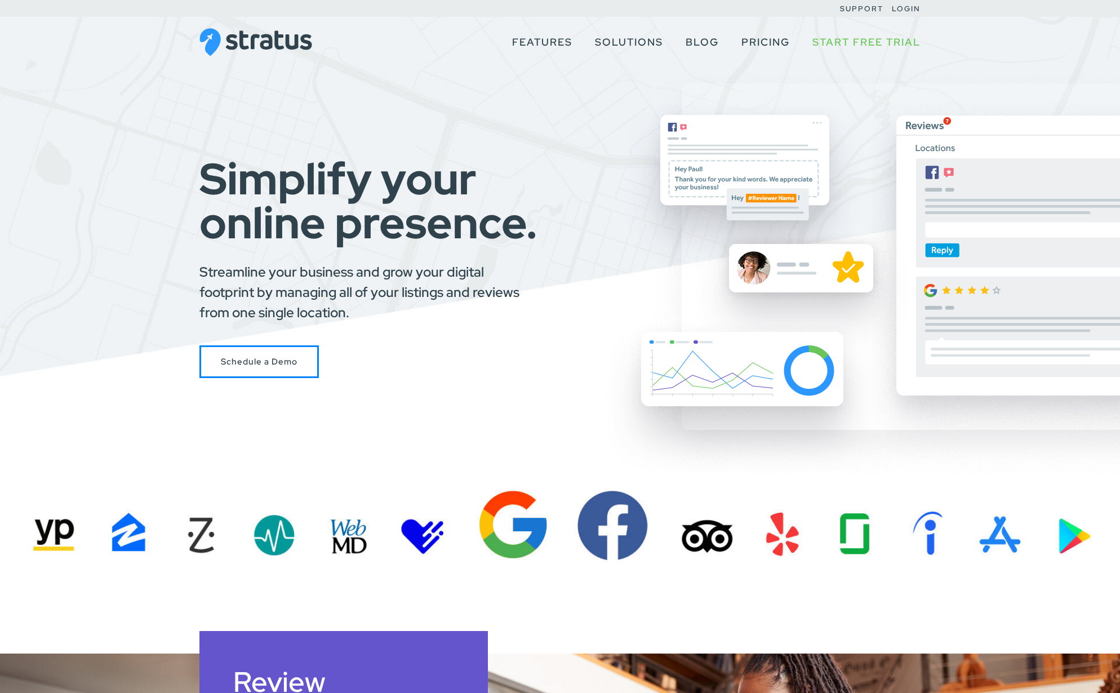  I want to click on a: Support, so click(861, 8).